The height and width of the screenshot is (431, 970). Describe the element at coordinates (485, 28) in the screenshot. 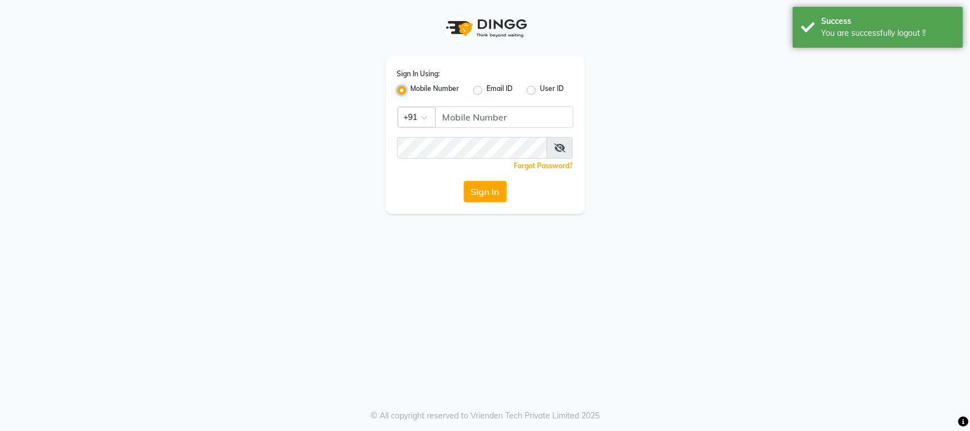

I see `img: logo1.svg` at that location.